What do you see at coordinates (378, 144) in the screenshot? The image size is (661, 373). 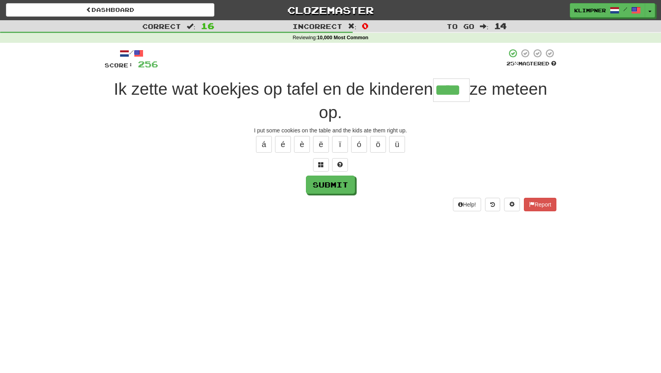 I see `button: ö` at bounding box center [378, 144].